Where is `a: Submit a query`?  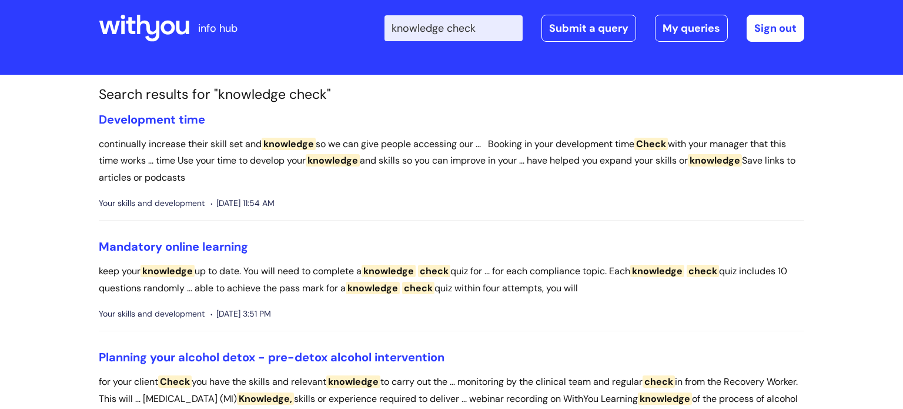 a: Submit a query is located at coordinates (589, 28).